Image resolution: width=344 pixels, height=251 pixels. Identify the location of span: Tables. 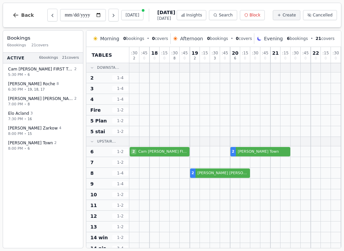
(102, 55).